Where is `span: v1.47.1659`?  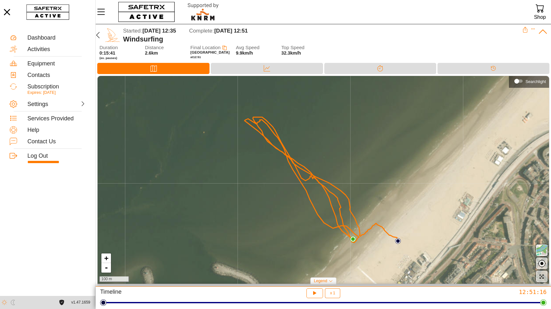
span: v1.47.1659 is located at coordinates (81, 302).